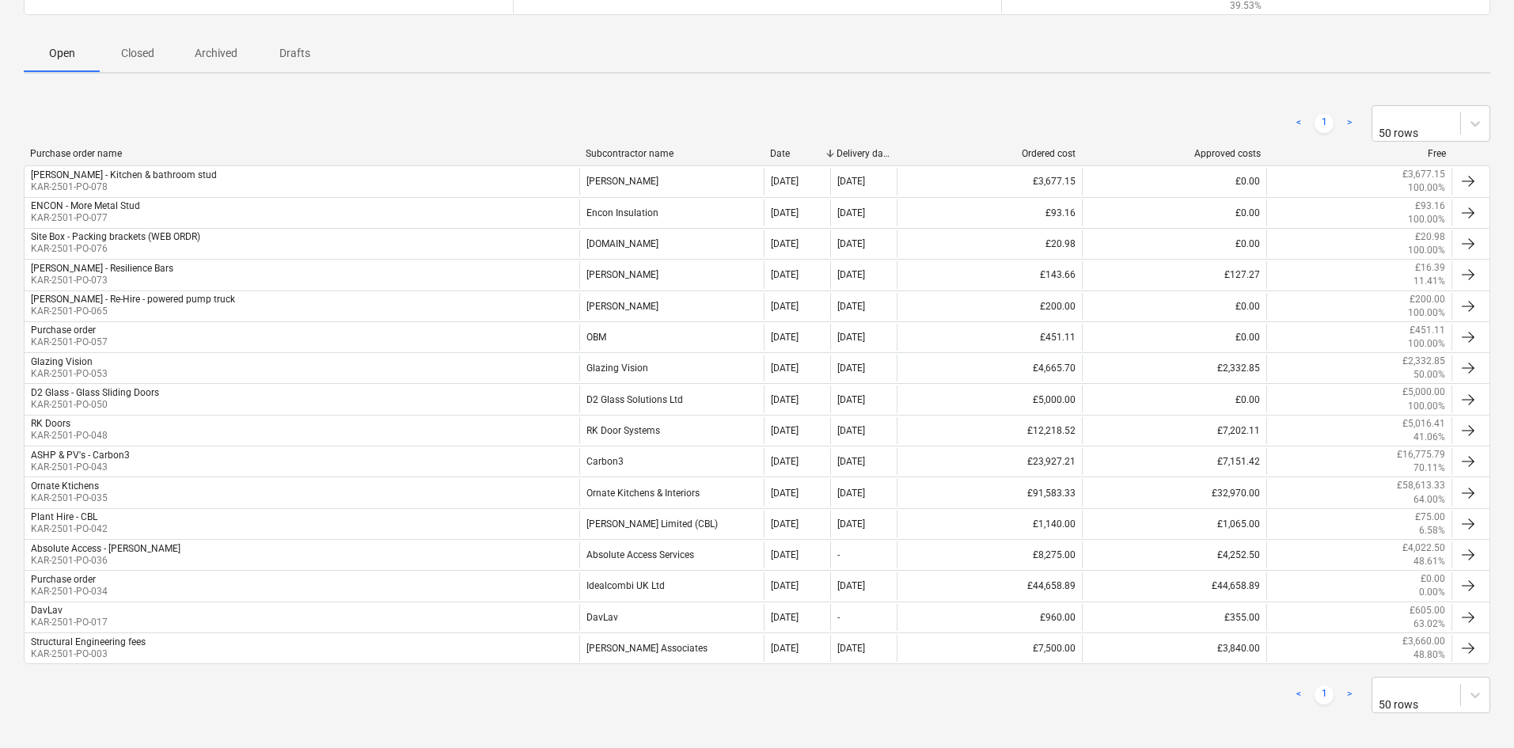 The width and height of the screenshot is (1514, 748). I want to click on p: KAR-2501-PO-043, so click(80, 467).